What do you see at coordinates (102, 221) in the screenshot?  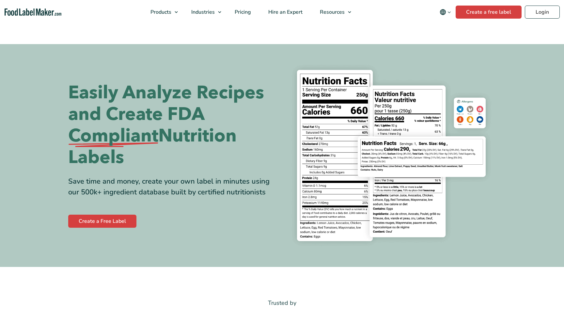 I see `a: Create a Free Label` at bounding box center [102, 221].